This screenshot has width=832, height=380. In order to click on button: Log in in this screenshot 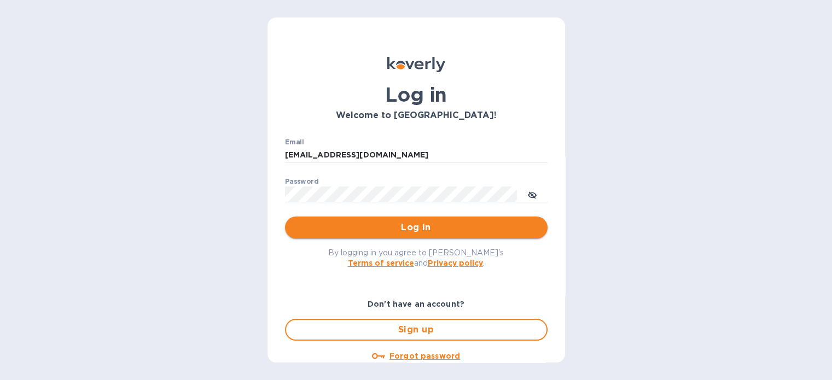, I will do `click(417, 228)`.